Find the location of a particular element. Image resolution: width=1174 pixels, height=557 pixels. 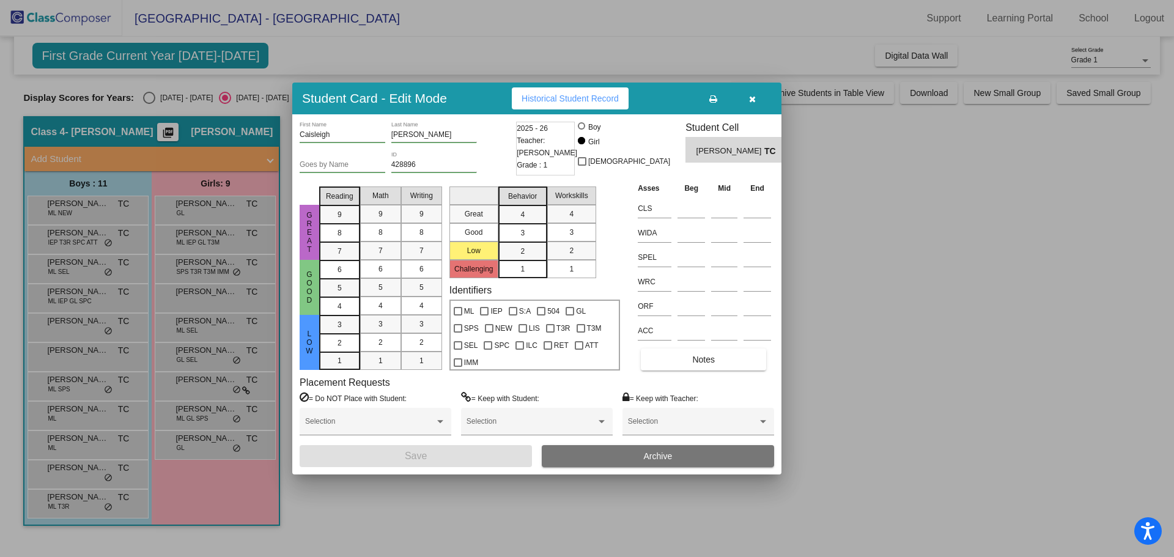

button: Save is located at coordinates (416, 456).